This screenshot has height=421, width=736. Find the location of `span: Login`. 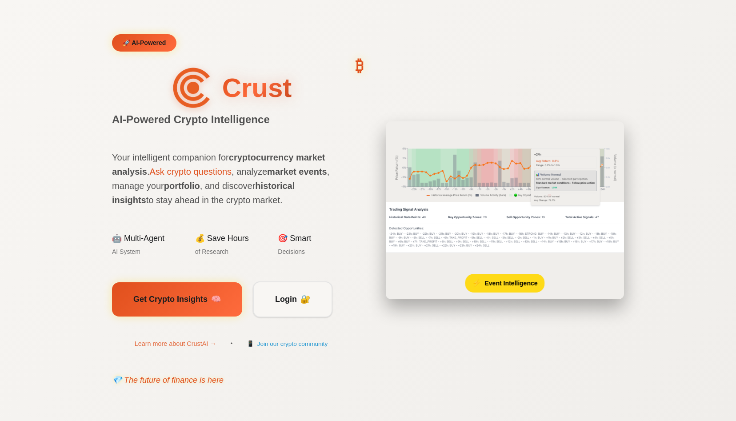

span: Login is located at coordinates (286, 299).